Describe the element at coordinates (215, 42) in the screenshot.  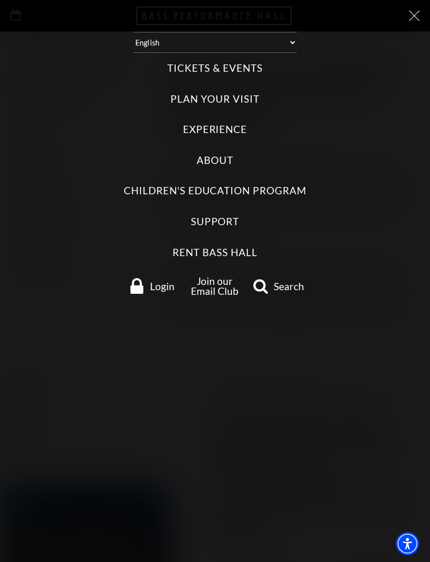
I see `select: Select:` at that location.